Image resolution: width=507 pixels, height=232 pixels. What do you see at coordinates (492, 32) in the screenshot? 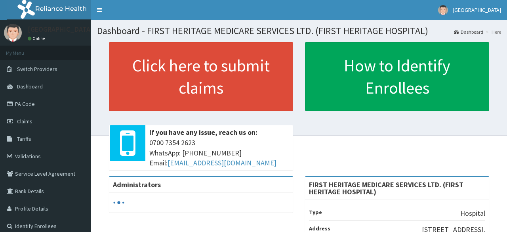
I see `li: Here` at bounding box center [492, 32].